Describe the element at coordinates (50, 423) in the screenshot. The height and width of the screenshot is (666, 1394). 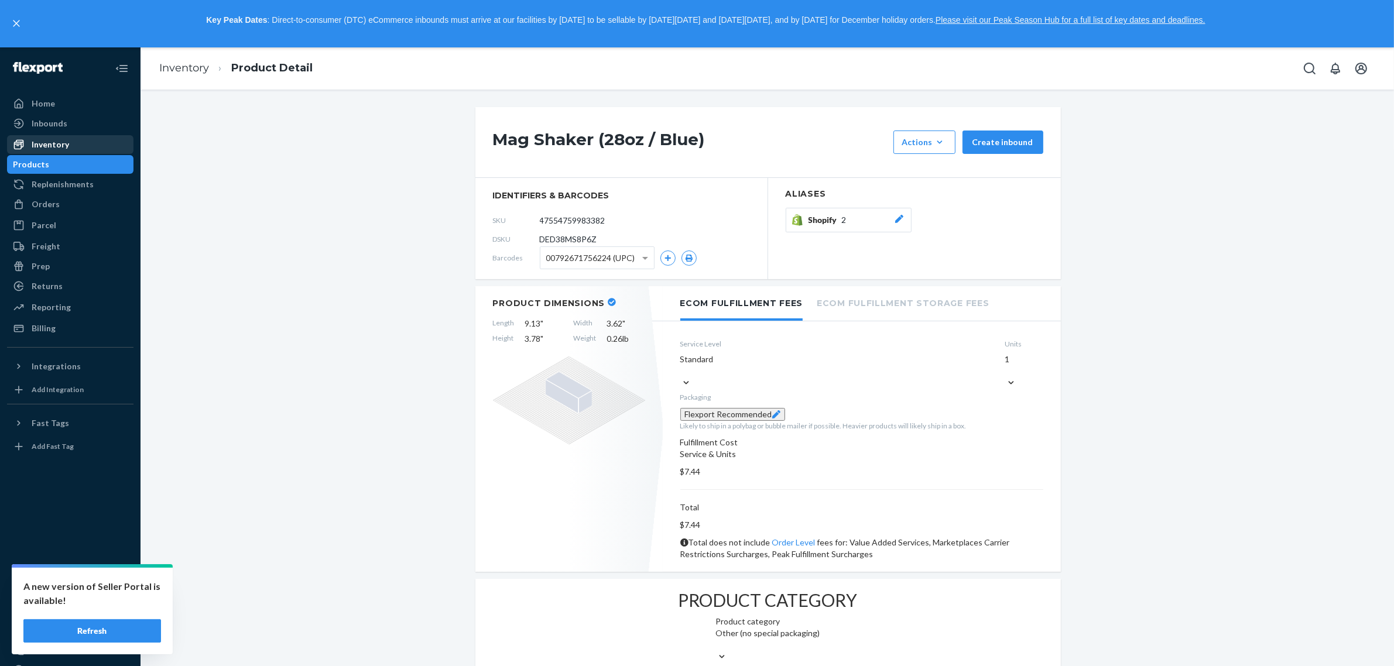
I see `div: Fast Tags` at that location.